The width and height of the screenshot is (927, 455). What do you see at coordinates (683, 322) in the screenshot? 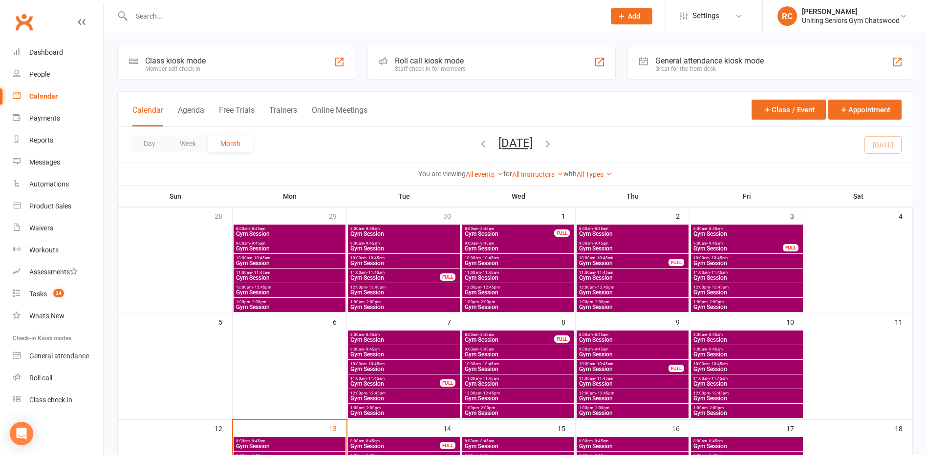
I see `div: 9` at bounding box center [683, 322].